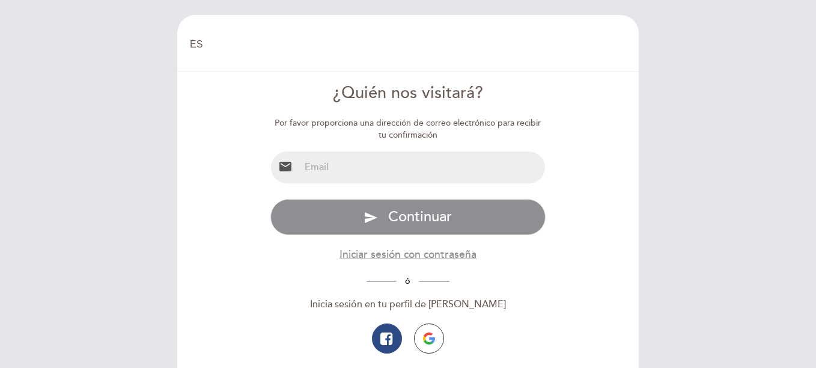  Describe the element at coordinates (408, 254) in the screenshot. I see `button: Iniciar sesión con contraseña` at that location.